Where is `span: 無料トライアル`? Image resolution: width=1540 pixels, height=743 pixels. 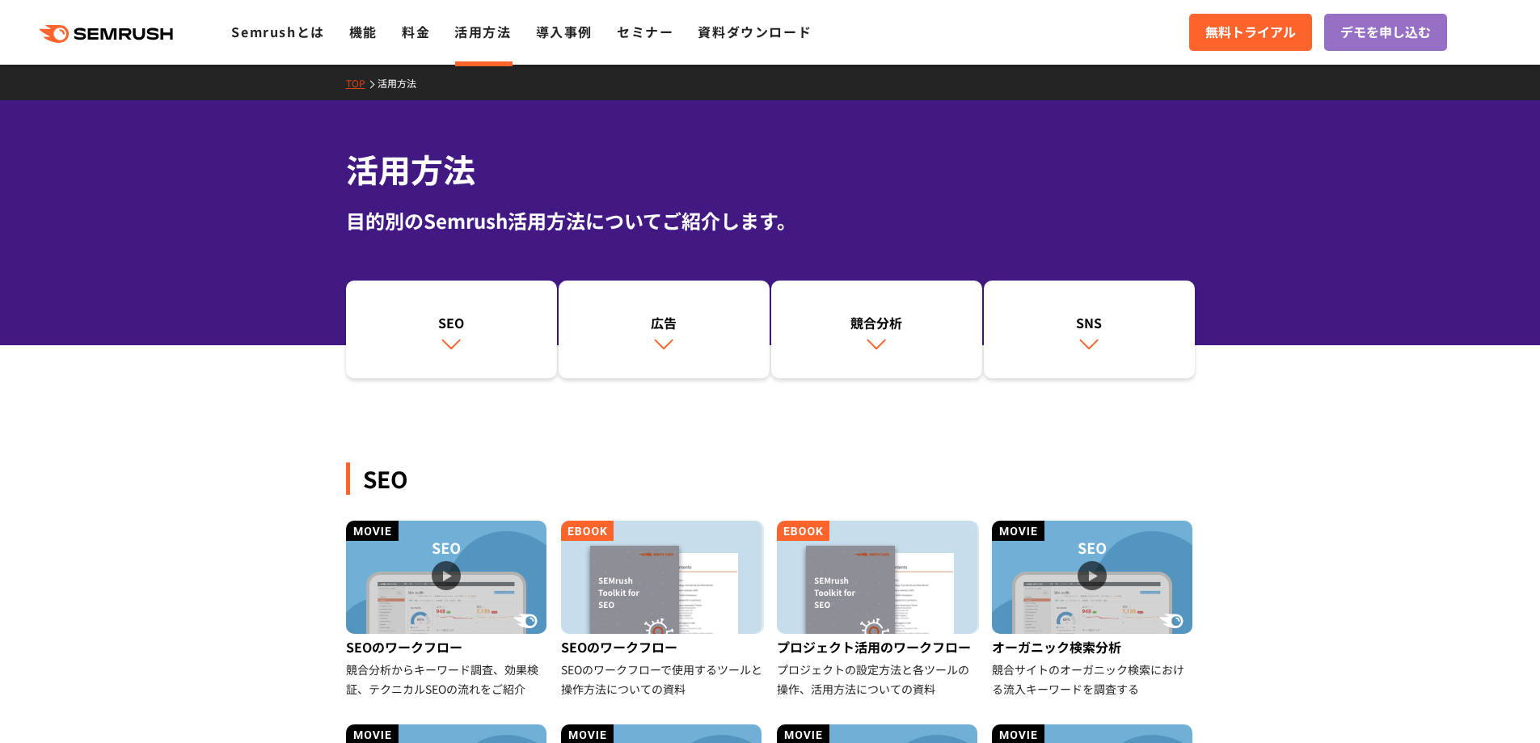 span: 無料トライアル is located at coordinates (1251, 32).